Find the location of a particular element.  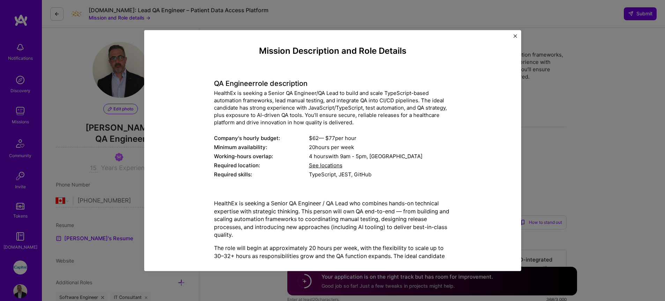

div: Required skills: is located at coordinates (261, 174).